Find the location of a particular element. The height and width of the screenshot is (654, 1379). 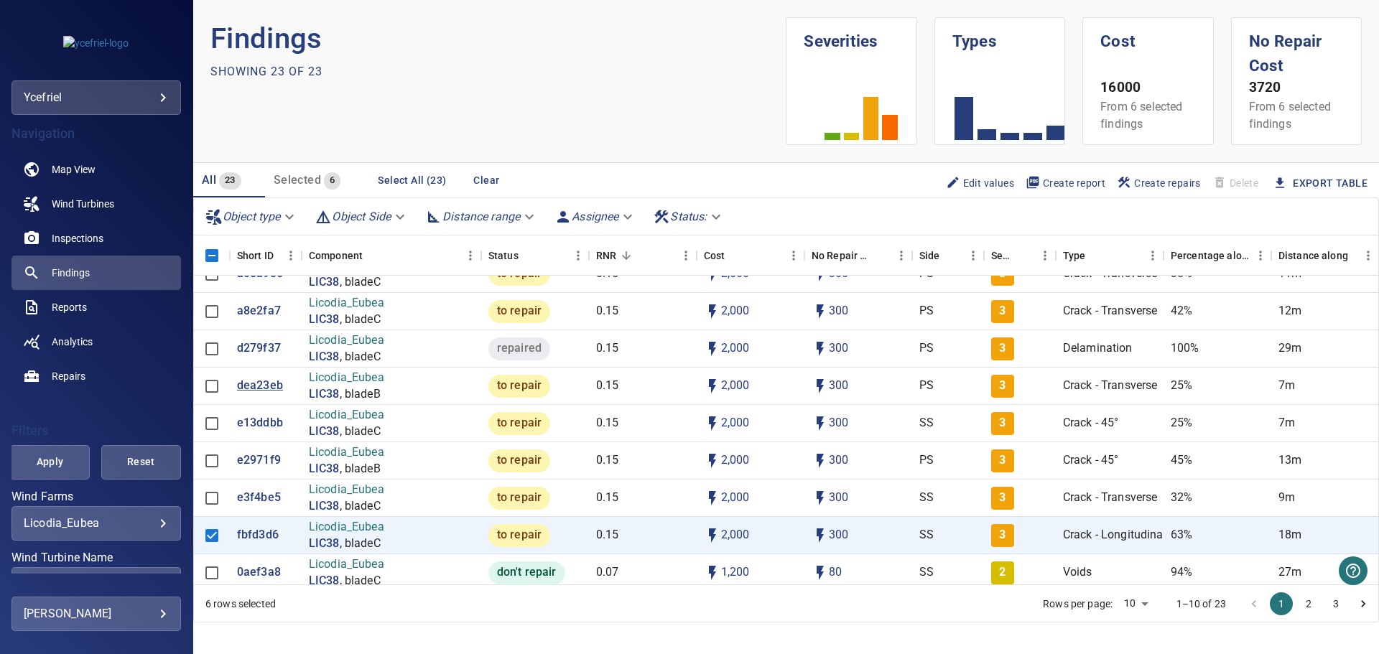

p: 13m is located at coordinates (1290, 460).